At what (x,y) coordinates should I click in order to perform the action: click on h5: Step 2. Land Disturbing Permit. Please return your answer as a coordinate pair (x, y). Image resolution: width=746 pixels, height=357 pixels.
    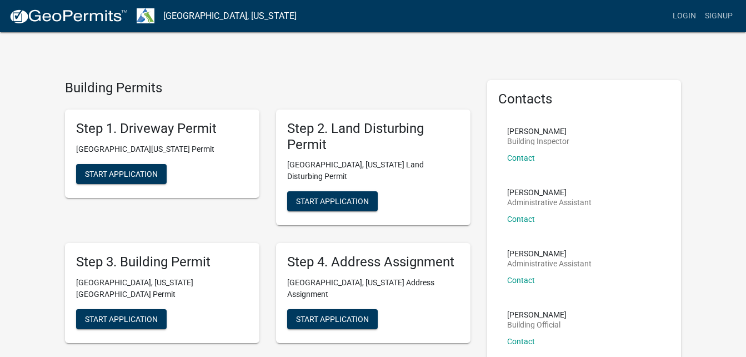
    Looking at the image, I should click on (373, 137).